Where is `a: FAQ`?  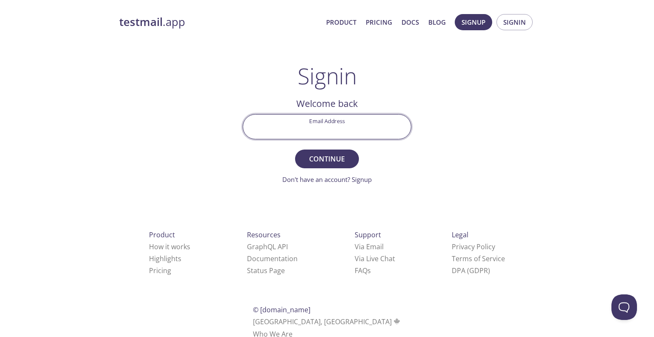
a: FAQ is located at coordinates (363, 270).